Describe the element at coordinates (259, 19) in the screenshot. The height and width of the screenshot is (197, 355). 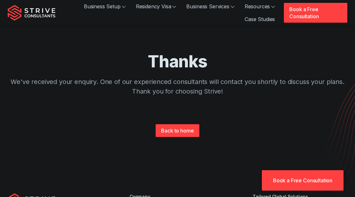
I see `a: Case Studies` at that location.